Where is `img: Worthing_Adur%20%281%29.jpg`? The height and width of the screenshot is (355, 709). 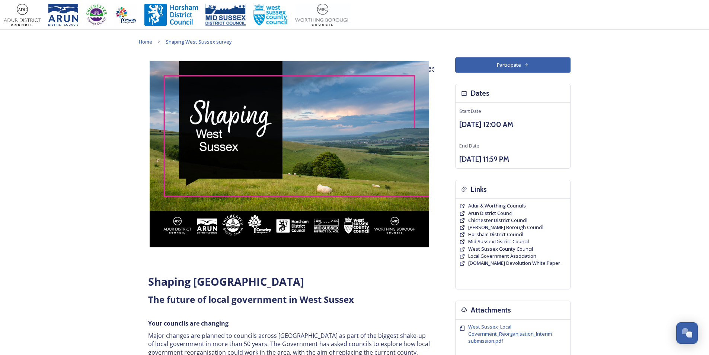
img: Worthing_Adur%20%281%29.jpg is located at coordinates (323, 15).